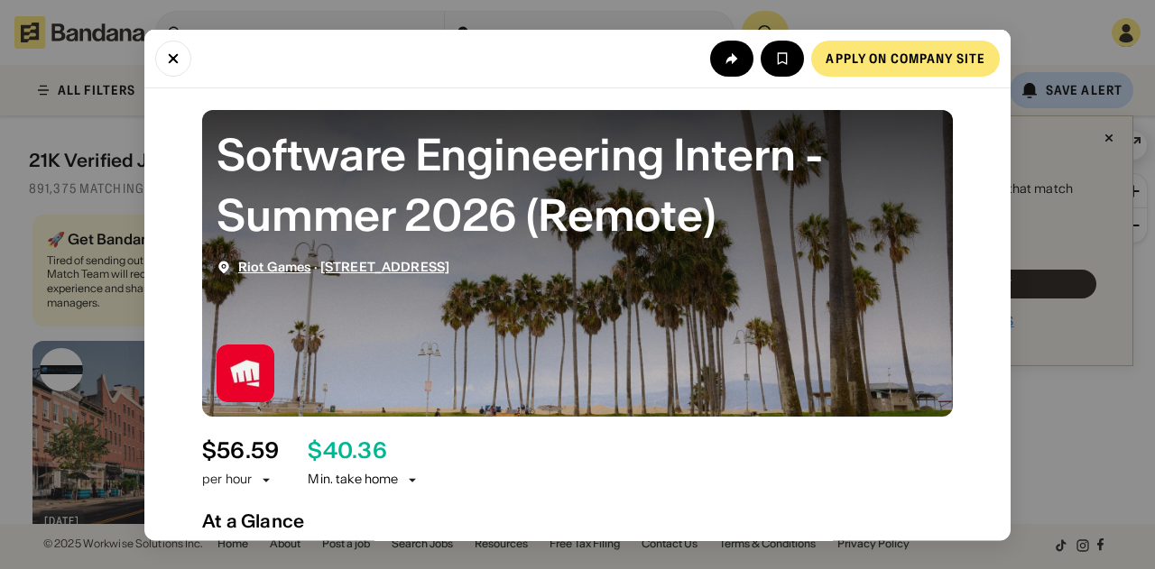 This screenshot has width=1155, height=569. What do you see at coordinates (905, 58) in the screenshot?
I see `a: Apply on company site` at bounding box center [905, 58].